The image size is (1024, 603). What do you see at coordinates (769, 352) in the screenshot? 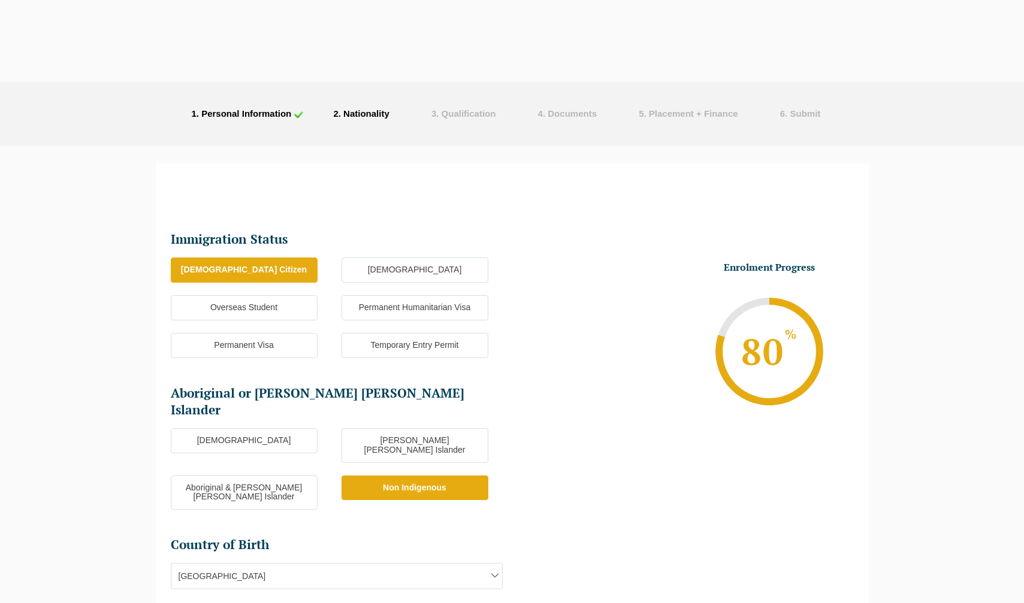
I see `span: 80` at bounding box center [769, 352].